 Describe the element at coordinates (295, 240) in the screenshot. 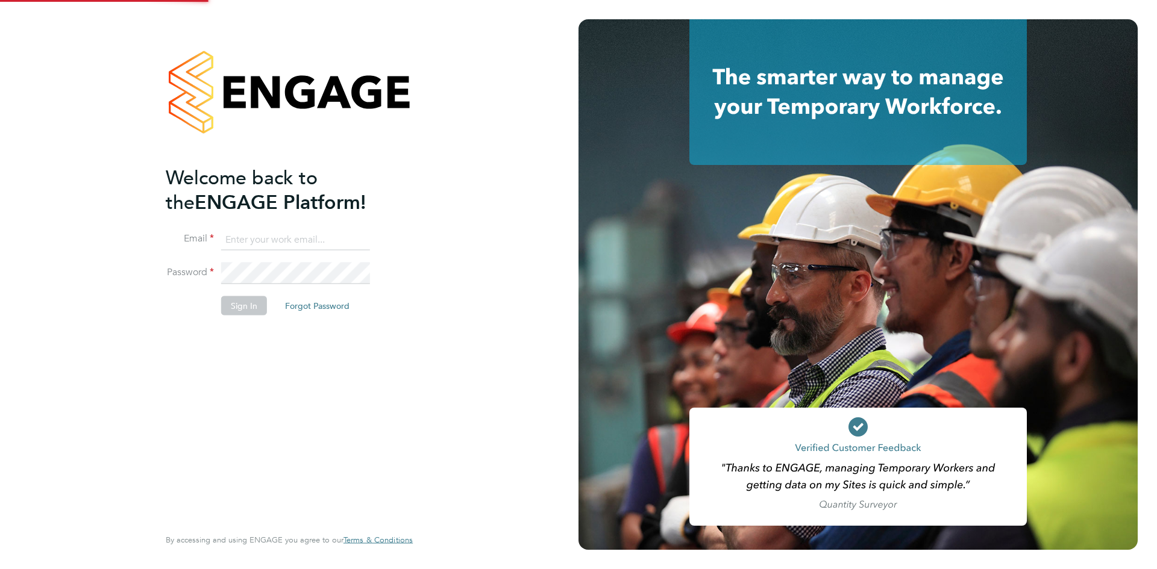

I see `input: Enter your work email...` at that location.